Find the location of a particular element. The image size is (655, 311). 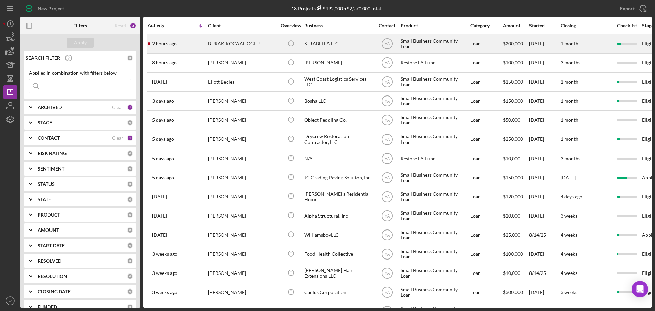

b: Filters is located at coordinates (80, 26).